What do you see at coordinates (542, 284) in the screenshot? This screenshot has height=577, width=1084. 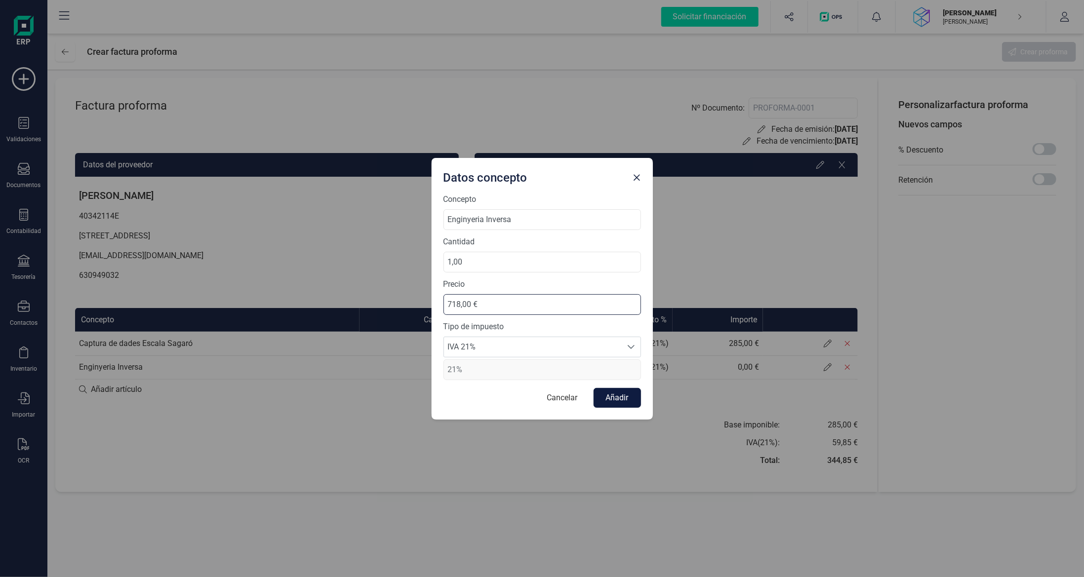 I see `label: Precio` at bounding box center [542, 284].